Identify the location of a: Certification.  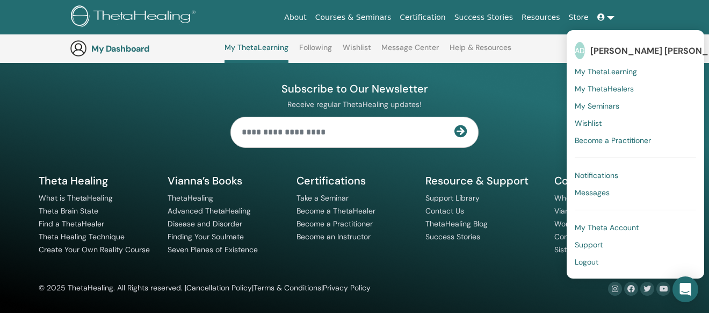
(422, 17).